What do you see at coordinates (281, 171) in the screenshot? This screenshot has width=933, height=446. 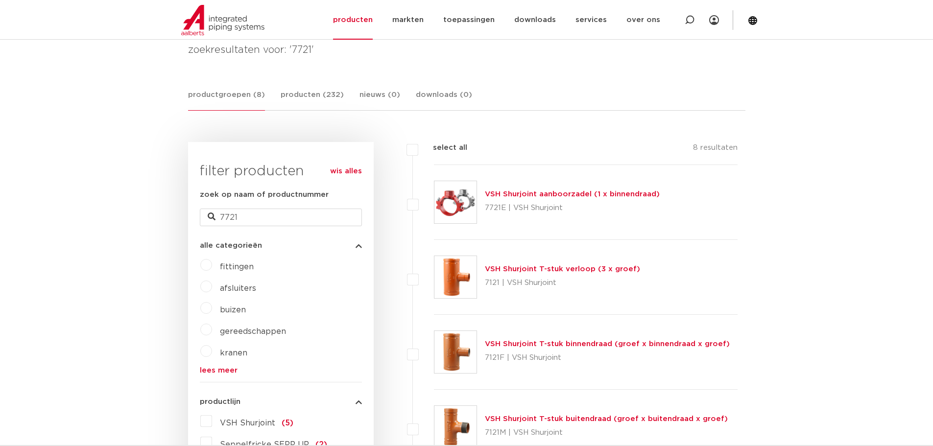 I see `h3: filter producten` at bounding box center [281, 171].